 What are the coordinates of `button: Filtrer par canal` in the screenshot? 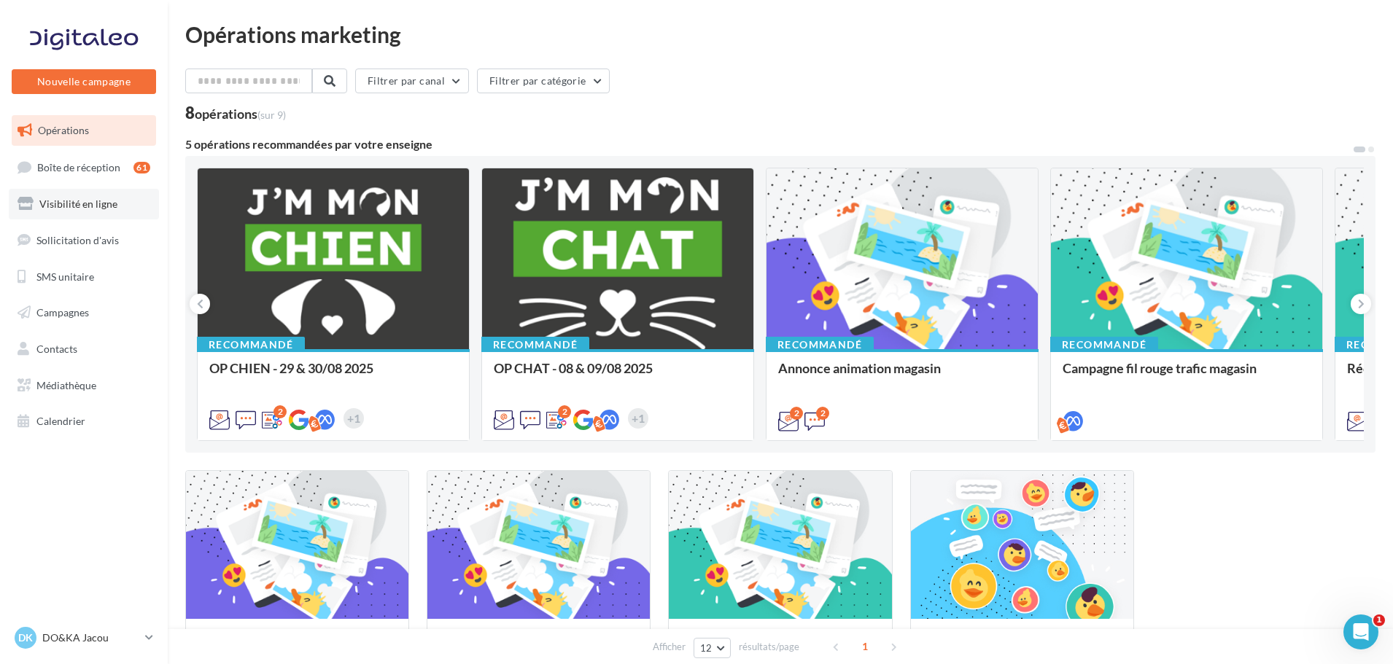 It's located at (412, 81).